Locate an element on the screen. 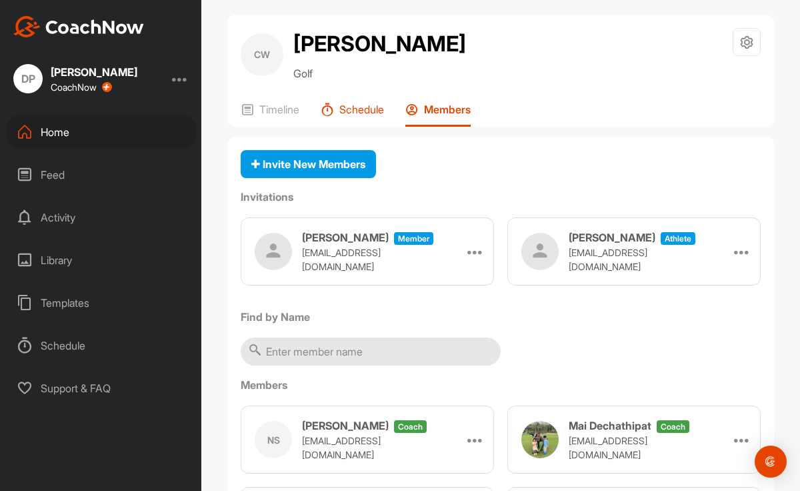 The width and height of the screenshot is (800, 491). div: NS is located at coordinates (273, 439).